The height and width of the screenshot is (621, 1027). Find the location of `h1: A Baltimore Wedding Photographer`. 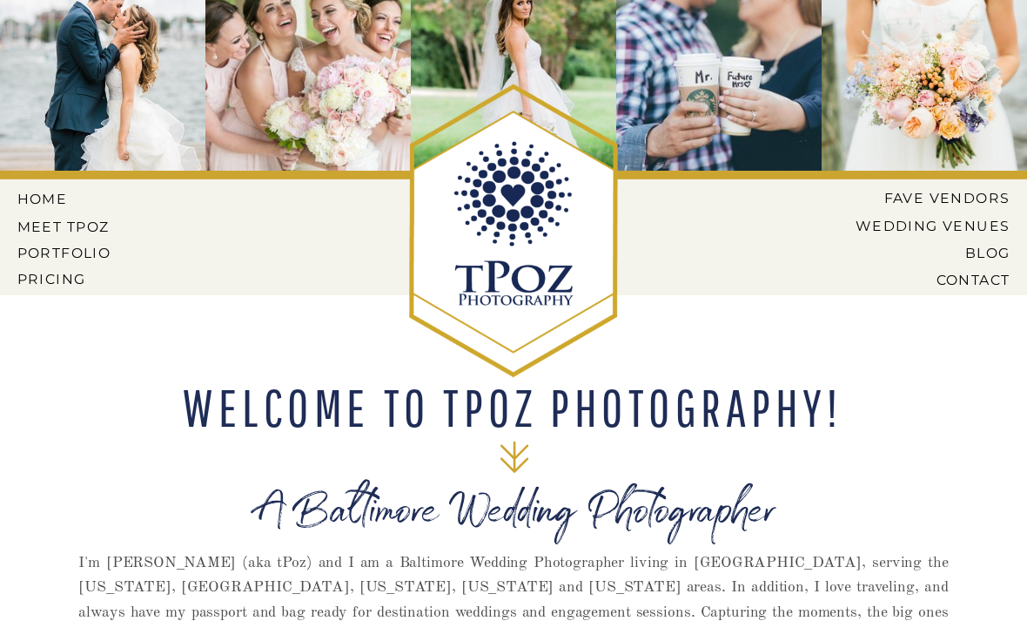

h1: A Baltimore Wedding Photographer is located at coordinates (514, 527).